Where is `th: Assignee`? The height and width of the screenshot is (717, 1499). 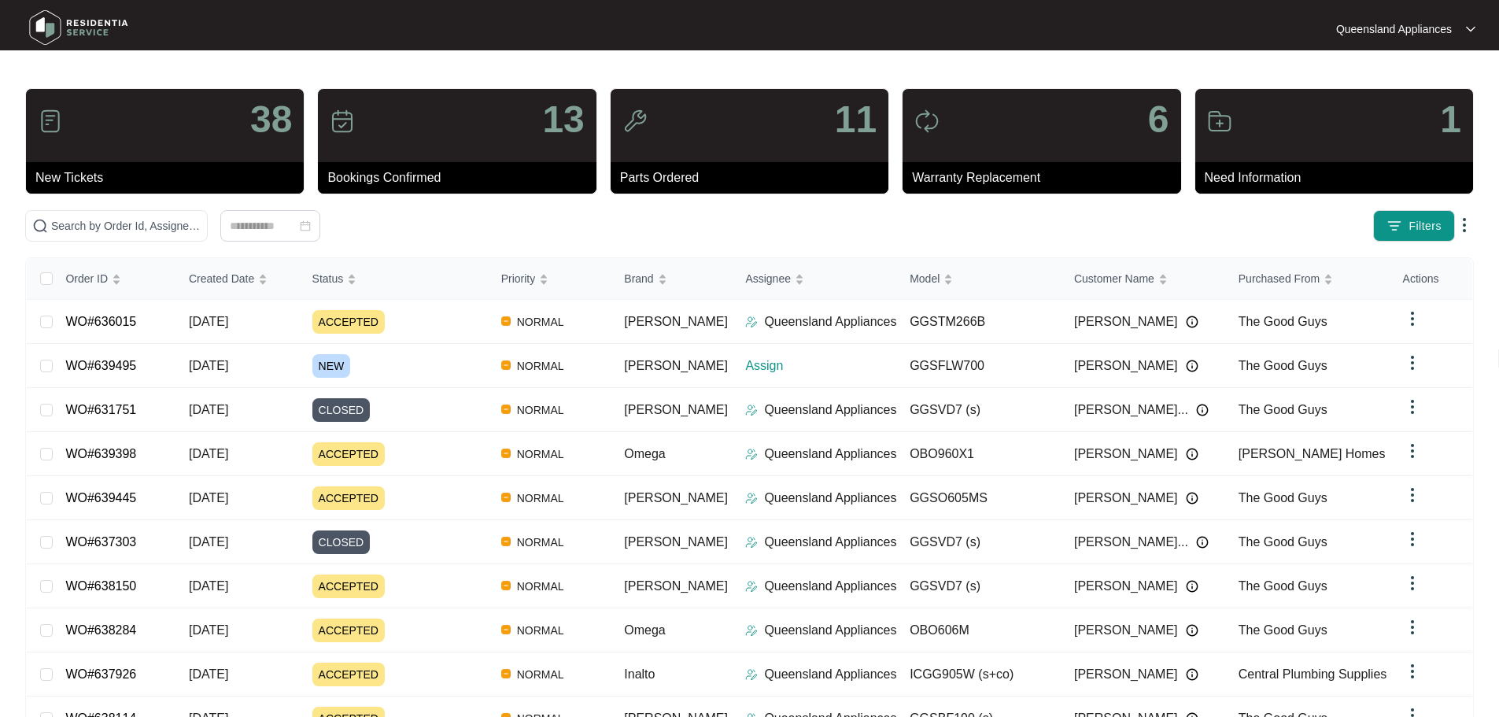
th: Assignee is located at coordinates (815, 279).